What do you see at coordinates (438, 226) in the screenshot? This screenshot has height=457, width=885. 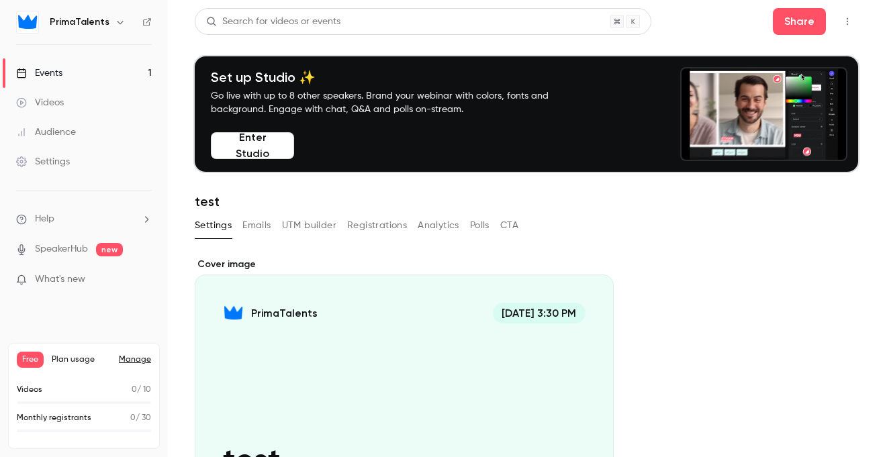 I see `button: Analytics` at bounding box center [438, 226].